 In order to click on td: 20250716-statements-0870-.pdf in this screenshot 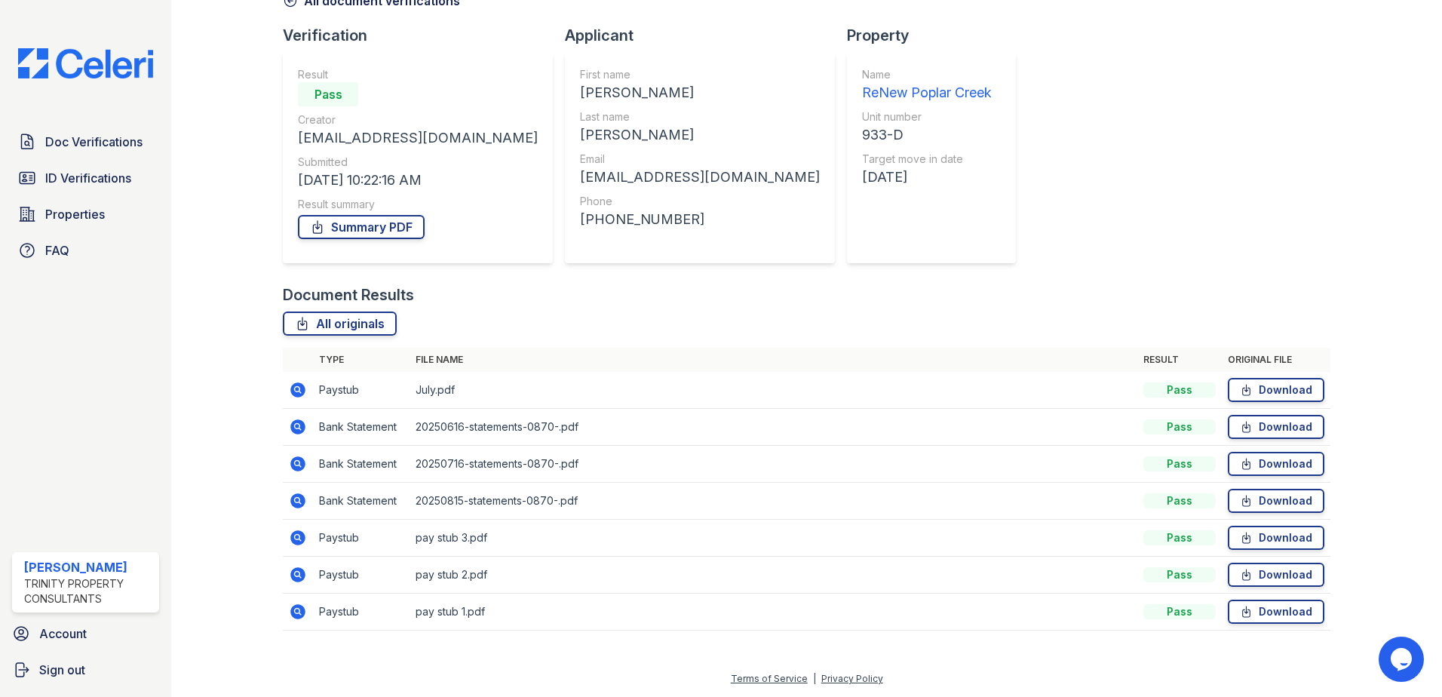, I will do `click(773, 464)`.